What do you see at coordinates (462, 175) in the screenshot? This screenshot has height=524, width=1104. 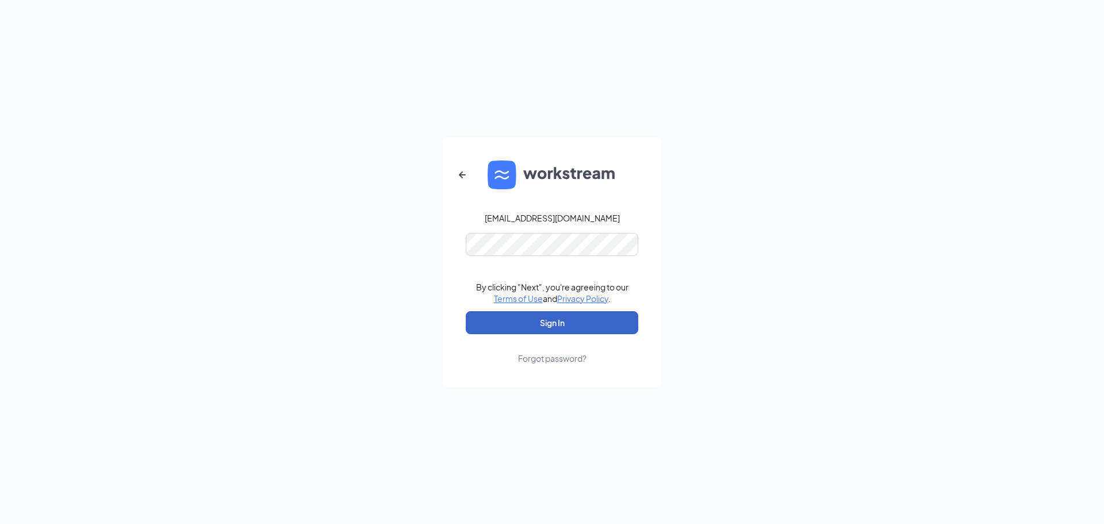 I see `button: ArrowLeftNew` at bounding box center [462, 175].